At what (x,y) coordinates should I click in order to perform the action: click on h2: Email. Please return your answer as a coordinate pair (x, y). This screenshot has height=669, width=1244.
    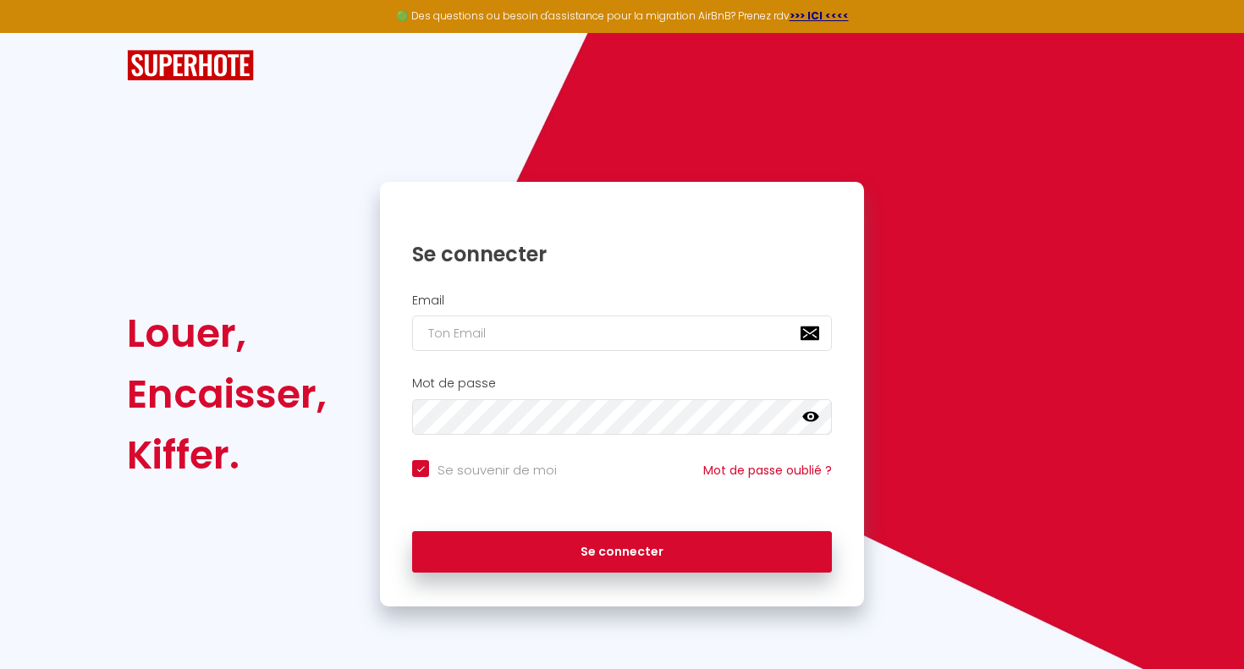
    Looking at the image, I should click on (622, 300).